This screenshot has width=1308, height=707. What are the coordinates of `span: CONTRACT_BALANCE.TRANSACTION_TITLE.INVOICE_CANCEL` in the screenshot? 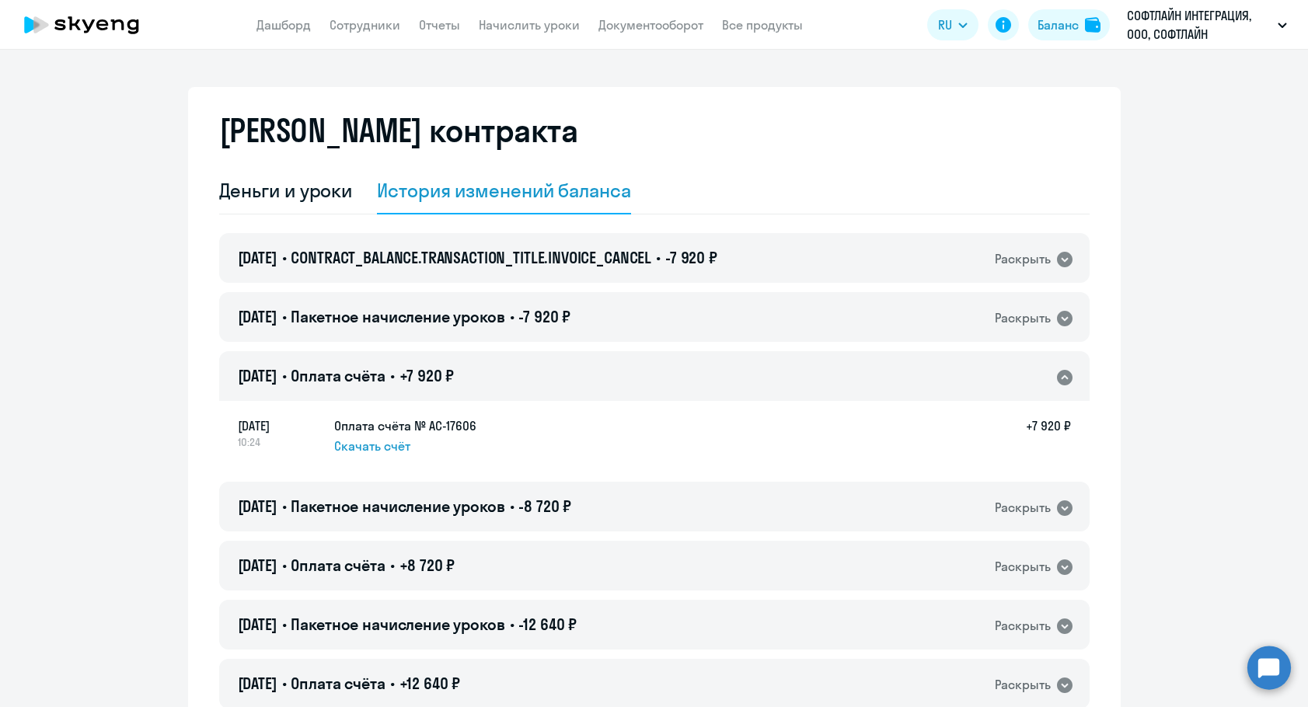 It's located at (471, 257).